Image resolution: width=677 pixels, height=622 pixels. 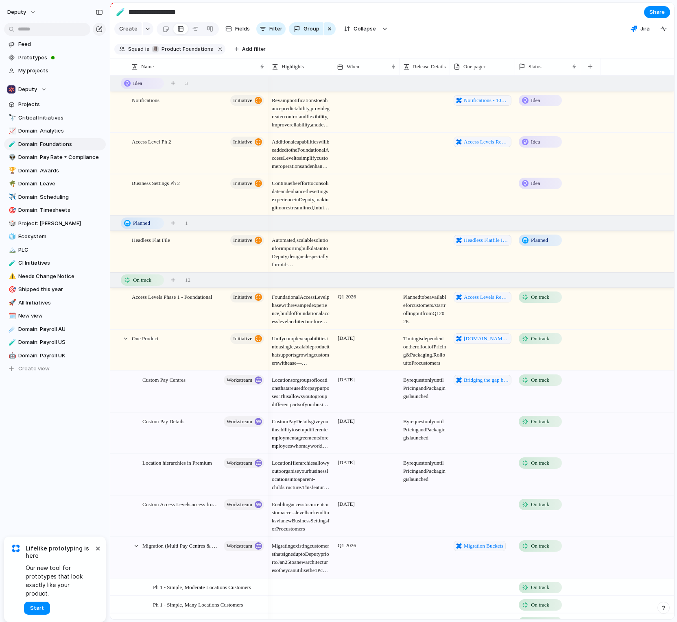 What do you see at coordinates (55, 329) in the screenshot?
I see `div: ☄️Domain: Payroll AU` at bounding box center [55, 329].